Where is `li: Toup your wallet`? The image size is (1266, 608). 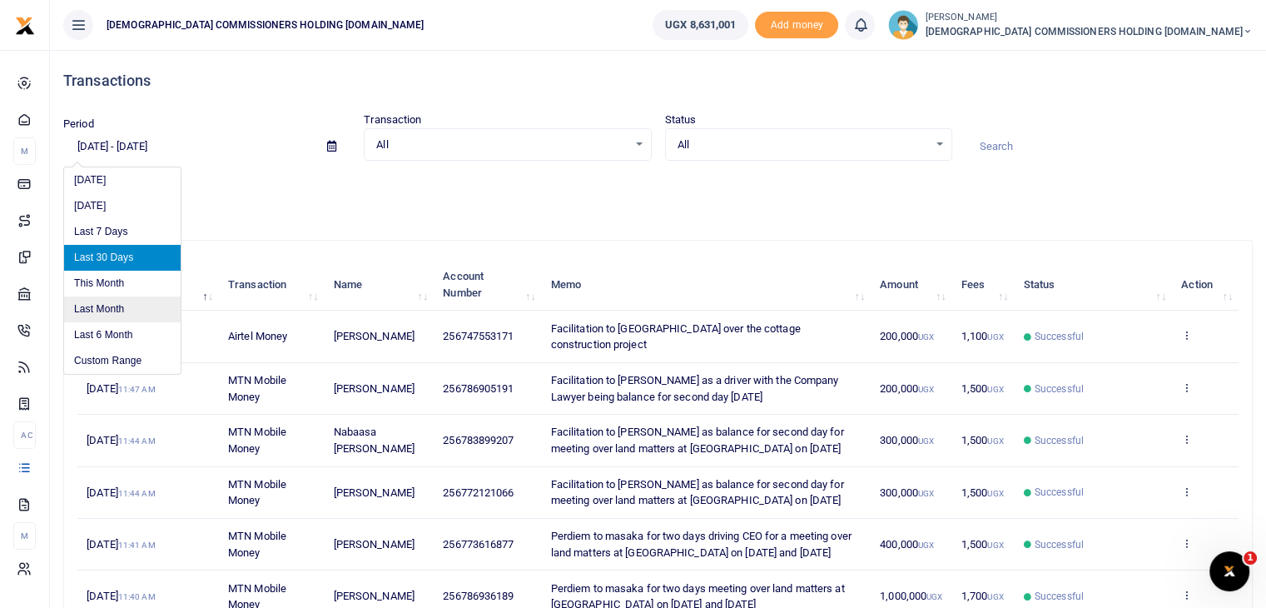
li: Toup your wallet is located at coordinates (797, 25).